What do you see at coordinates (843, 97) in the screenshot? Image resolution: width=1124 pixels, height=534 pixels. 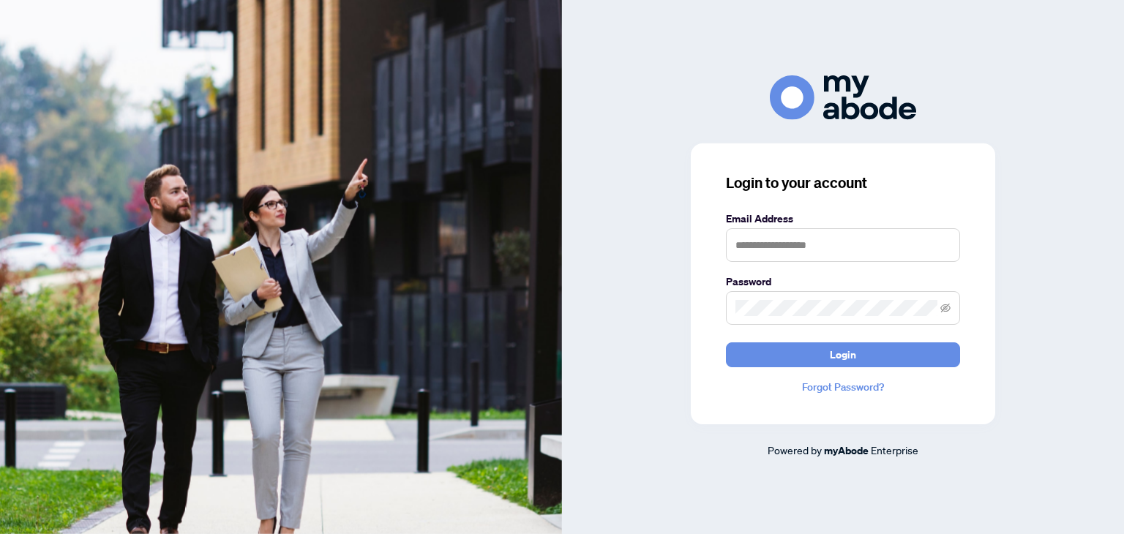 I see `img: ma-logo` at bounding box center [843, 97].